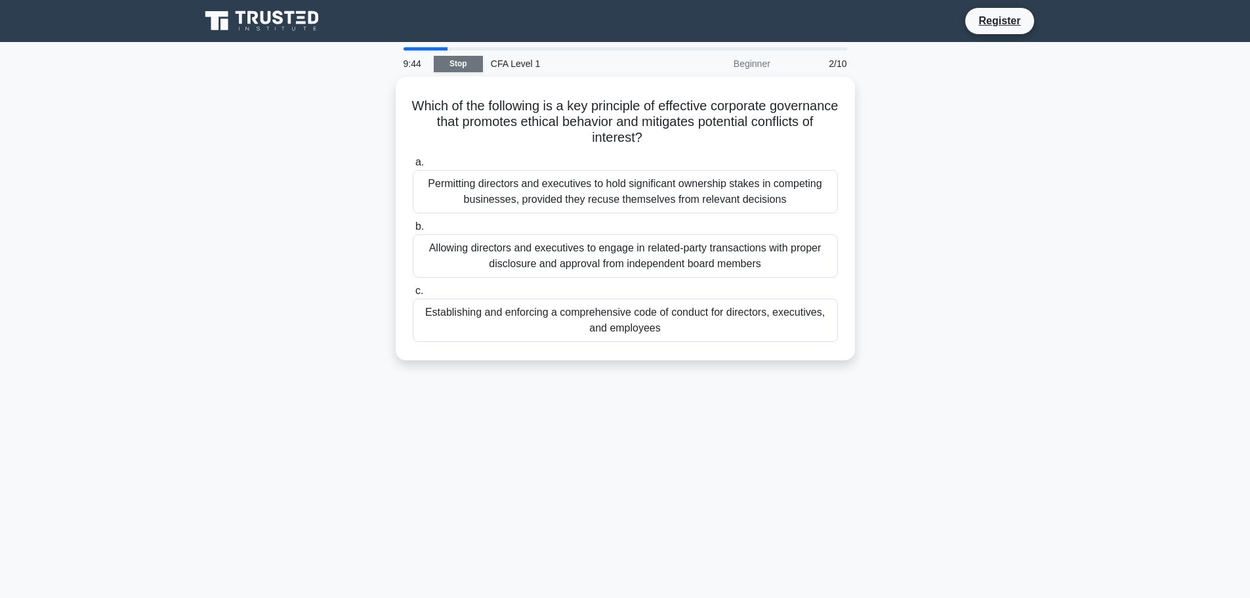 Image resolution: width=1250 pixels, height=598 pixels. What do you see at coordinates (625, 320) in the screenshot?
I see `div: Establishing and enforcing a comprehensive code of conduct for directors, executives, and employees` at bounding box center [625, 320].